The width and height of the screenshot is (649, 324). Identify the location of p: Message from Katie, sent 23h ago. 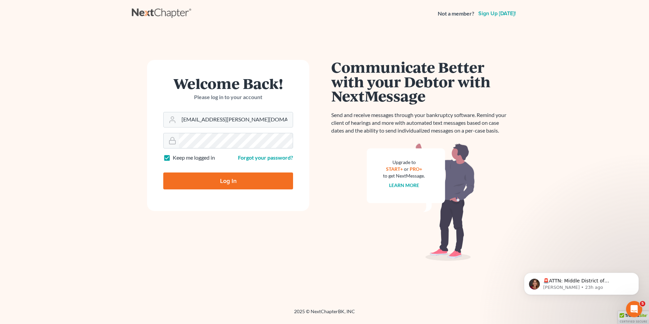
(73, 29).